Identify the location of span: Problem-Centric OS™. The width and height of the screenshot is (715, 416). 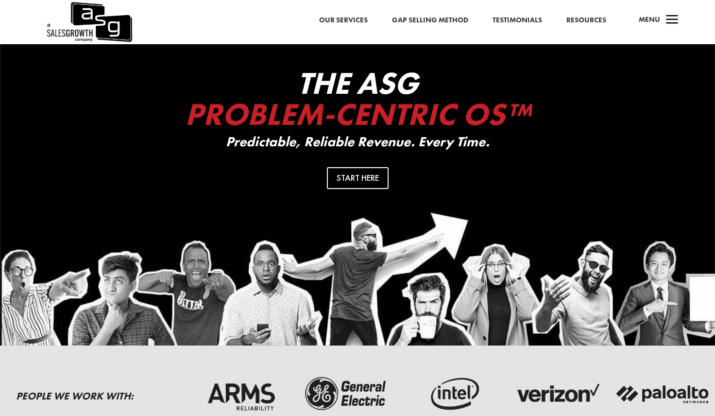
(358, 114).